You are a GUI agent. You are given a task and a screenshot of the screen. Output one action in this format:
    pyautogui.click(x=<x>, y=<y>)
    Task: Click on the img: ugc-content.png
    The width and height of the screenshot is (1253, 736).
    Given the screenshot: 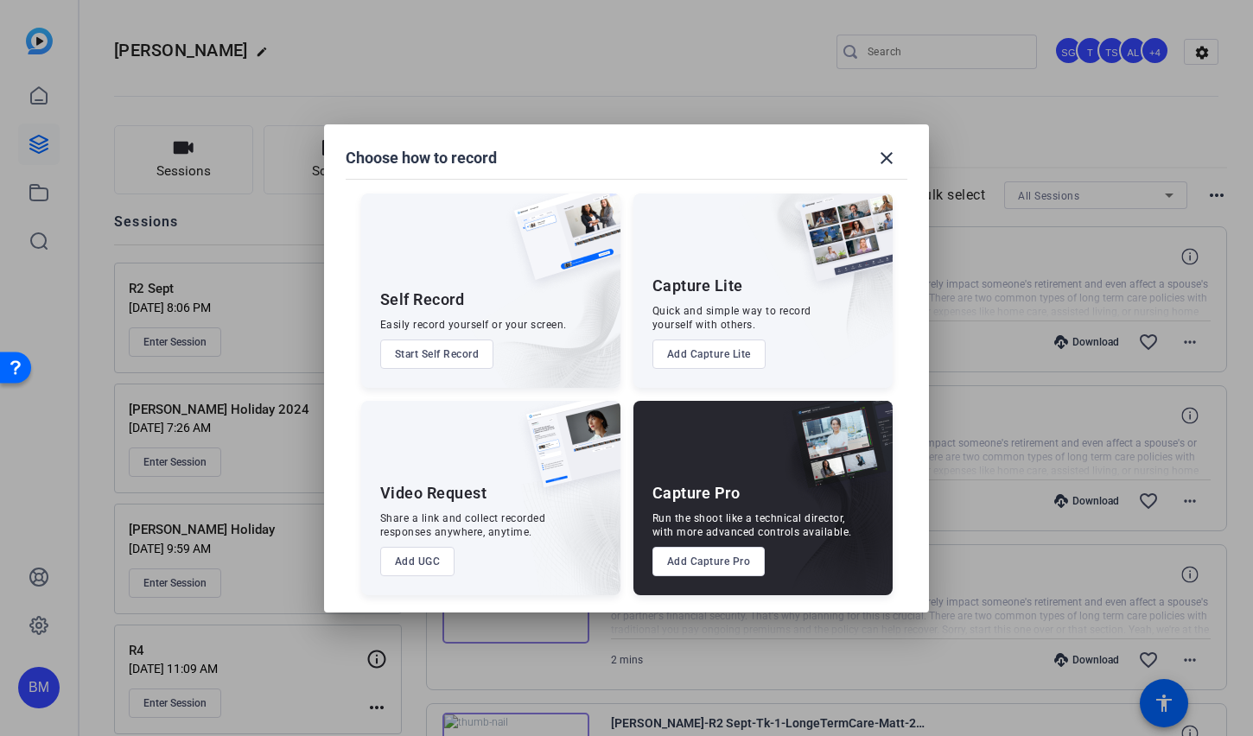 What is the action you would take?
    pyautogui.click(x=567, y=453)
    